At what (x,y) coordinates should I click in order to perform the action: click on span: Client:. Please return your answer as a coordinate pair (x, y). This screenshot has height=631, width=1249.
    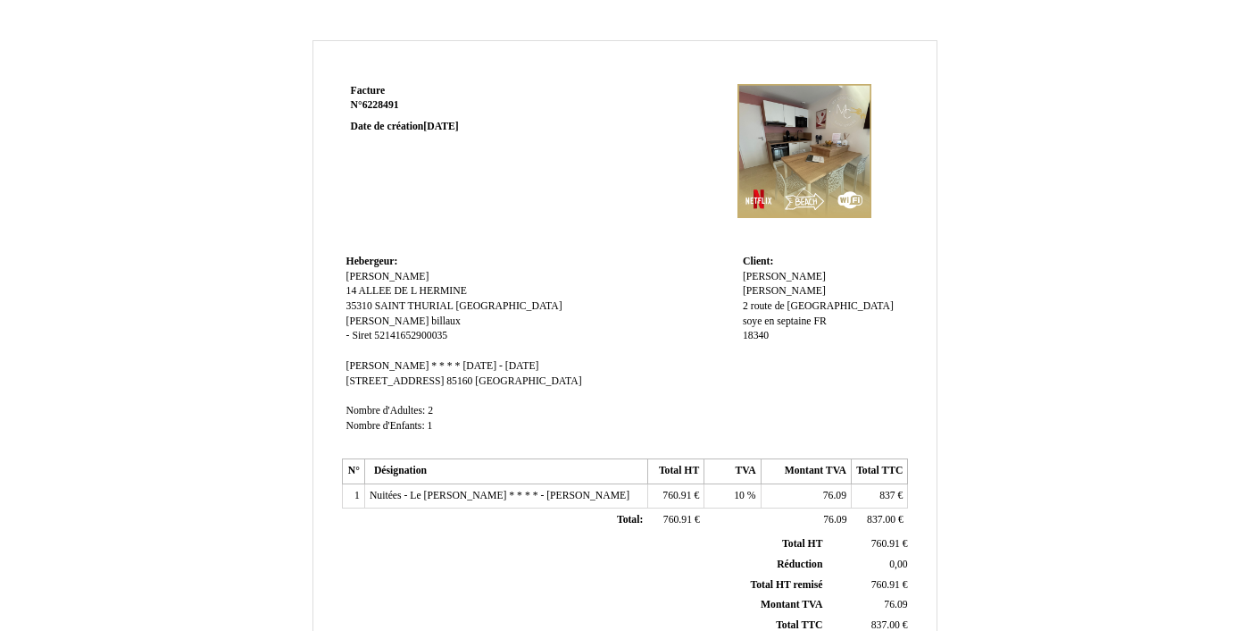
    Looking at the image, I should click on (758, 261).